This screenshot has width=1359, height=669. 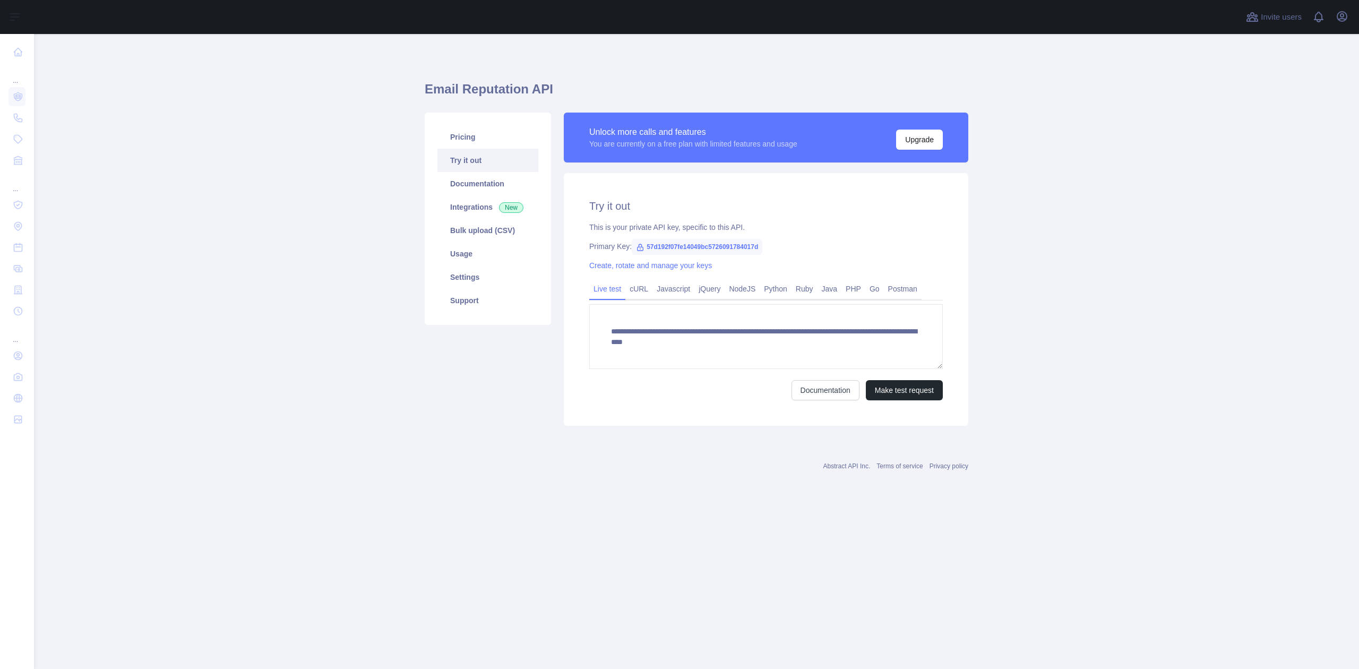 I want to click on div: This is your private API key, specific to this API., so click(x=766, y=227).